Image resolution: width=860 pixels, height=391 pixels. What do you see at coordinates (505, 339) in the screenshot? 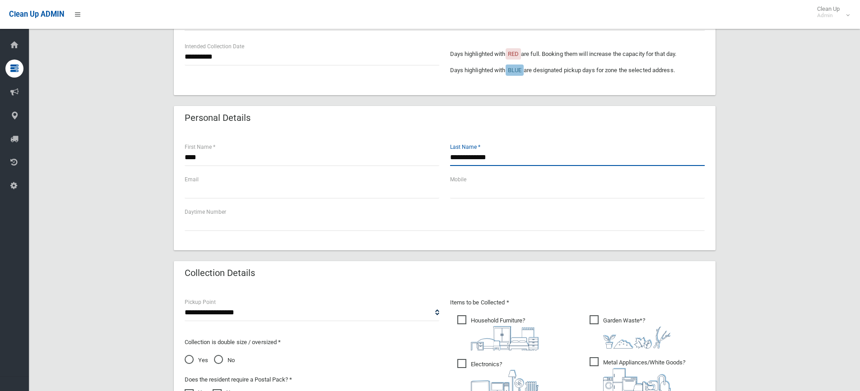
I see `img: aa9efdbe659d29b613fca23ba79d85cb.png` at bounding box center [505, 339].